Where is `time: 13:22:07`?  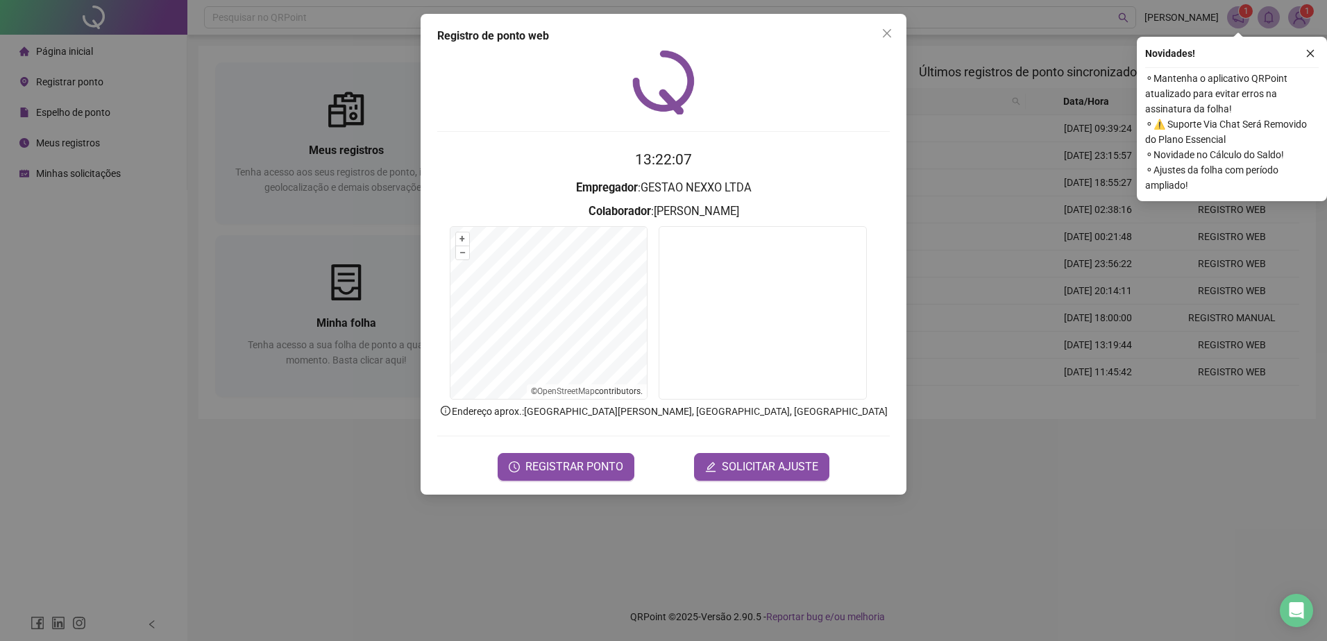 time: 13:22:07 is located at coordinates (664, 160).